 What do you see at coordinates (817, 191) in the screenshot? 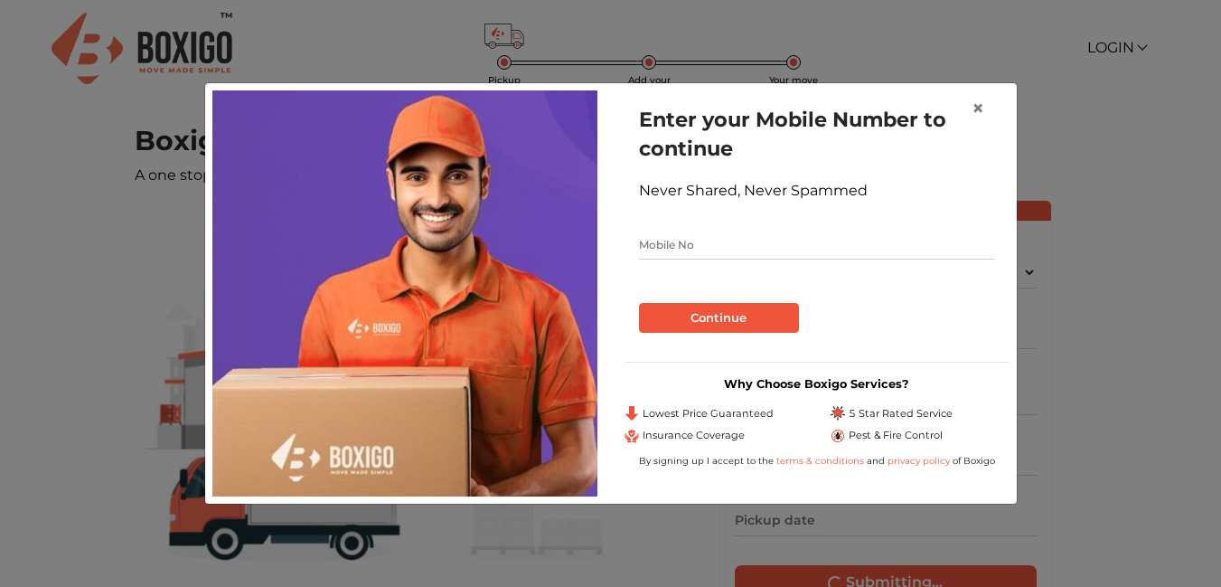
I see `div: Never Shared, Never Spammed` at bounding box center [817, 191].